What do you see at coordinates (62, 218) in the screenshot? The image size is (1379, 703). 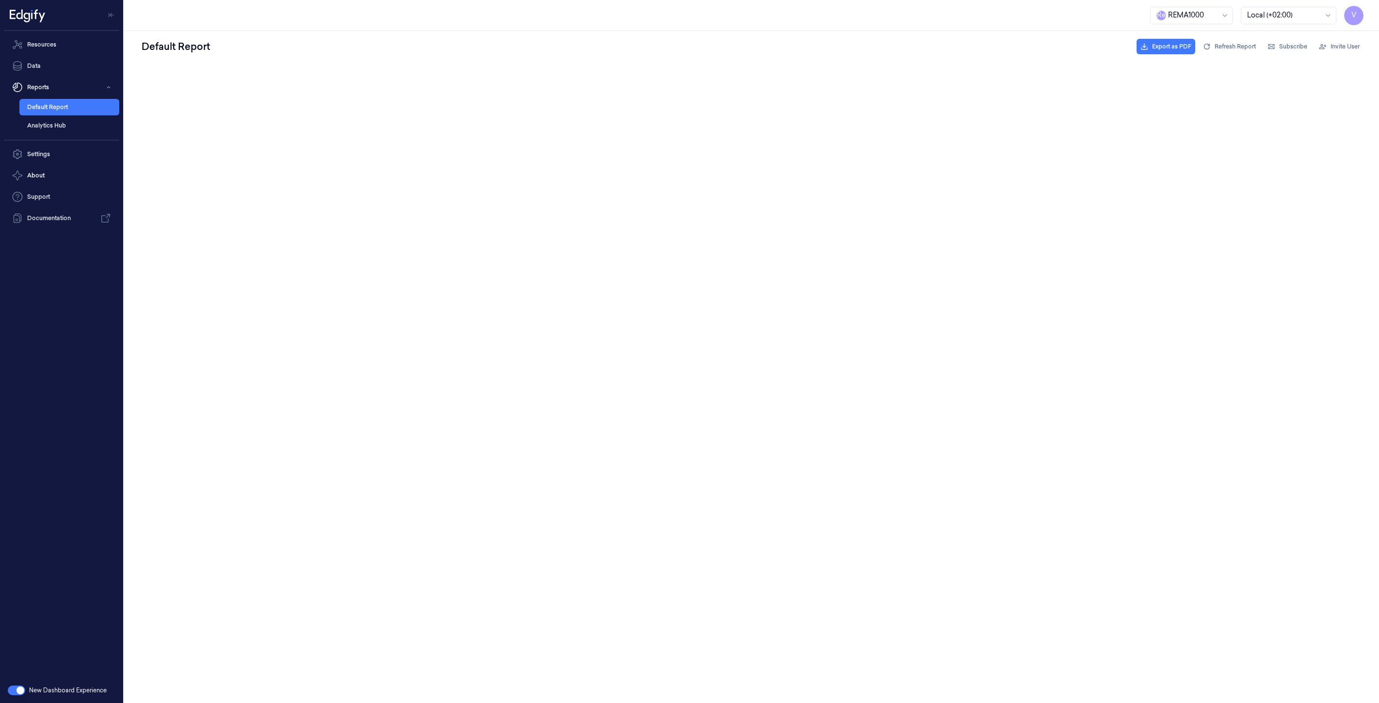 I see `a: Documentation` at bounding box center [62, 218].